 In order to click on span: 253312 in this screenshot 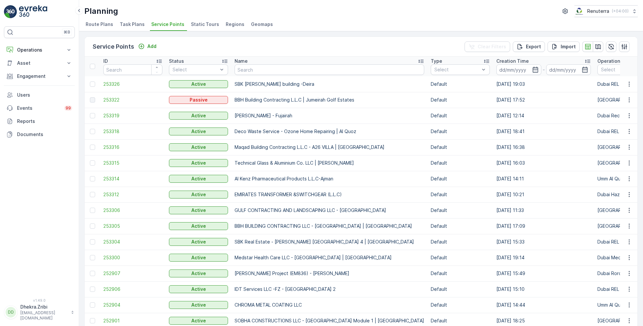, I will do `click(133, 194)`.